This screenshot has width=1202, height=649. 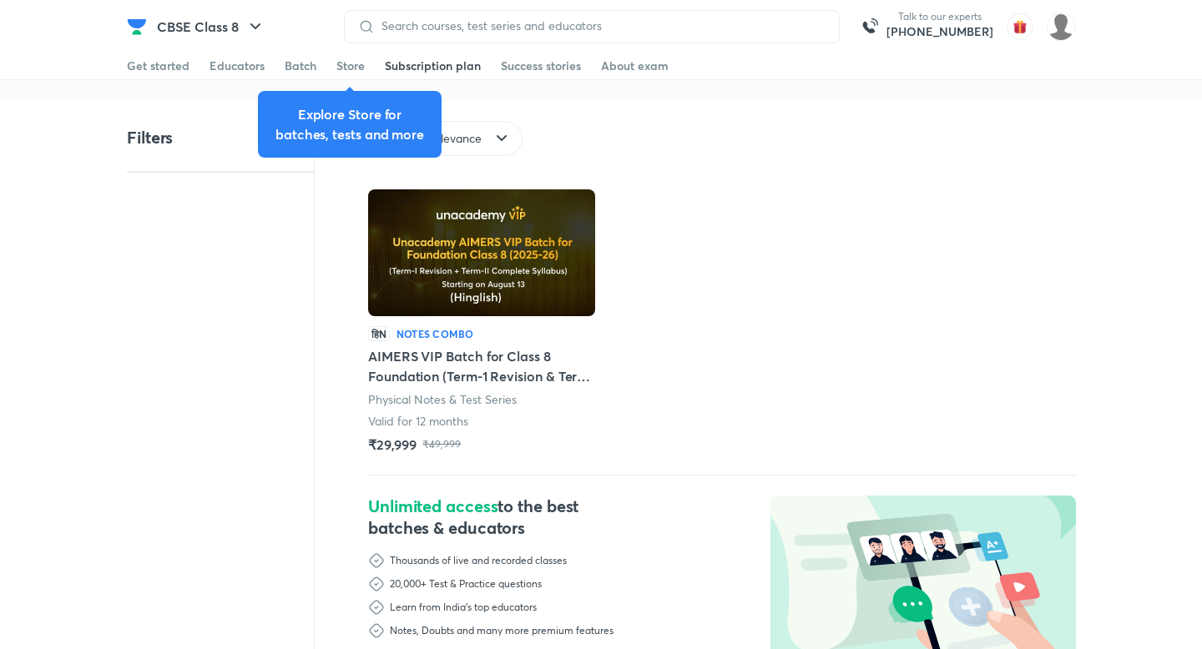 What do you see at coordinates (634, 66) in the screenshot?
I see `a: About exam` at bounding box center [634, 66].